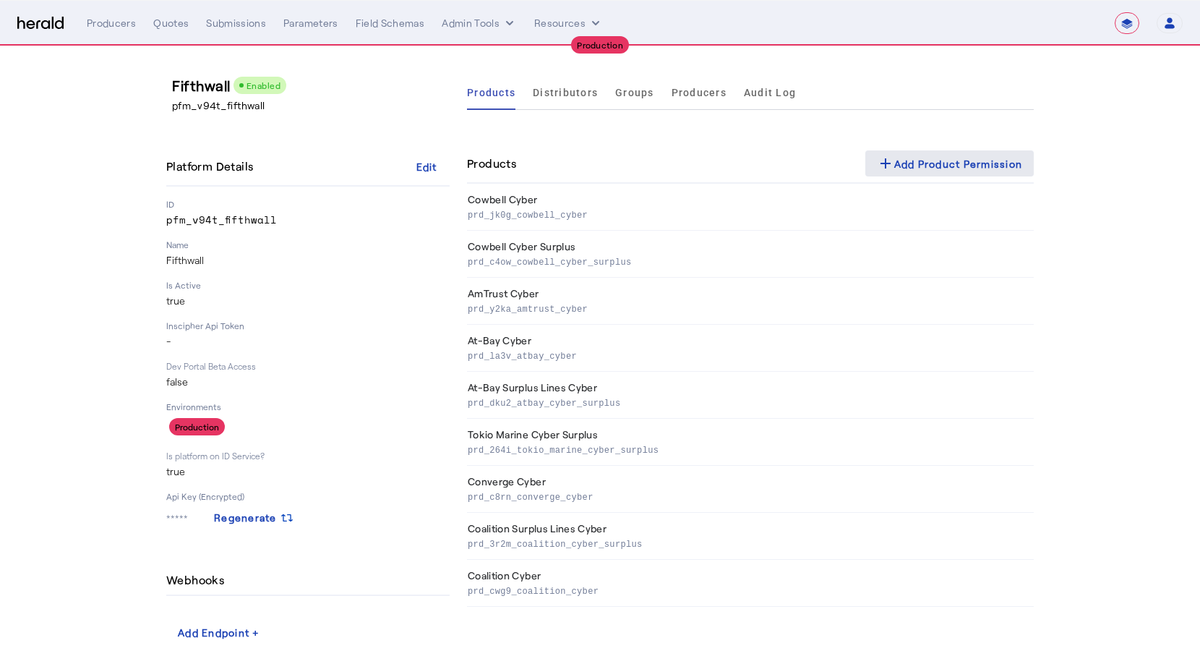  I want to click on p: Dev Portal Beta Access, so click(308, 366).